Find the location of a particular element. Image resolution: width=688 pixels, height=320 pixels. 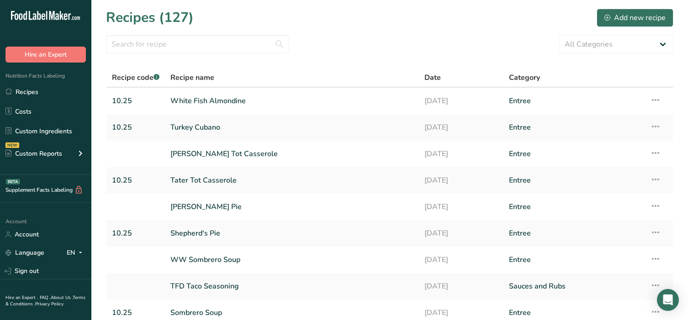

div: EN is located at coordinates (76, 253).